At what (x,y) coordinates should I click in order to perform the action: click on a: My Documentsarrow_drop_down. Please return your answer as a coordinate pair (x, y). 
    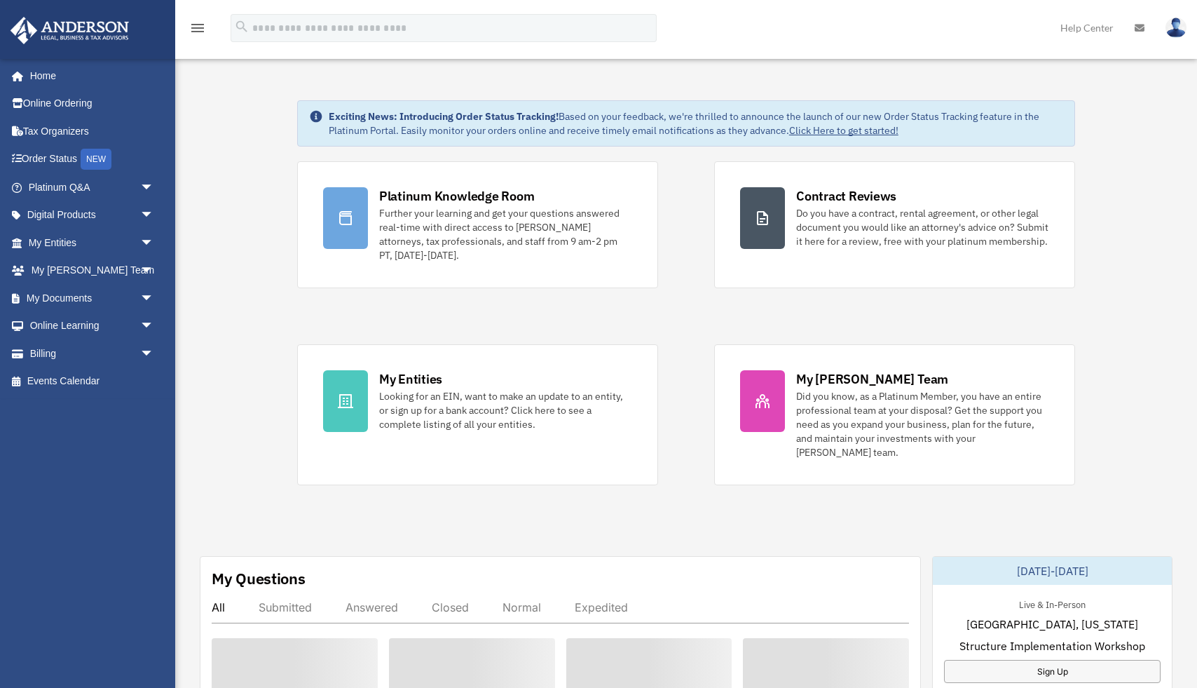
    Looking at the image, I should click on (93, 298).